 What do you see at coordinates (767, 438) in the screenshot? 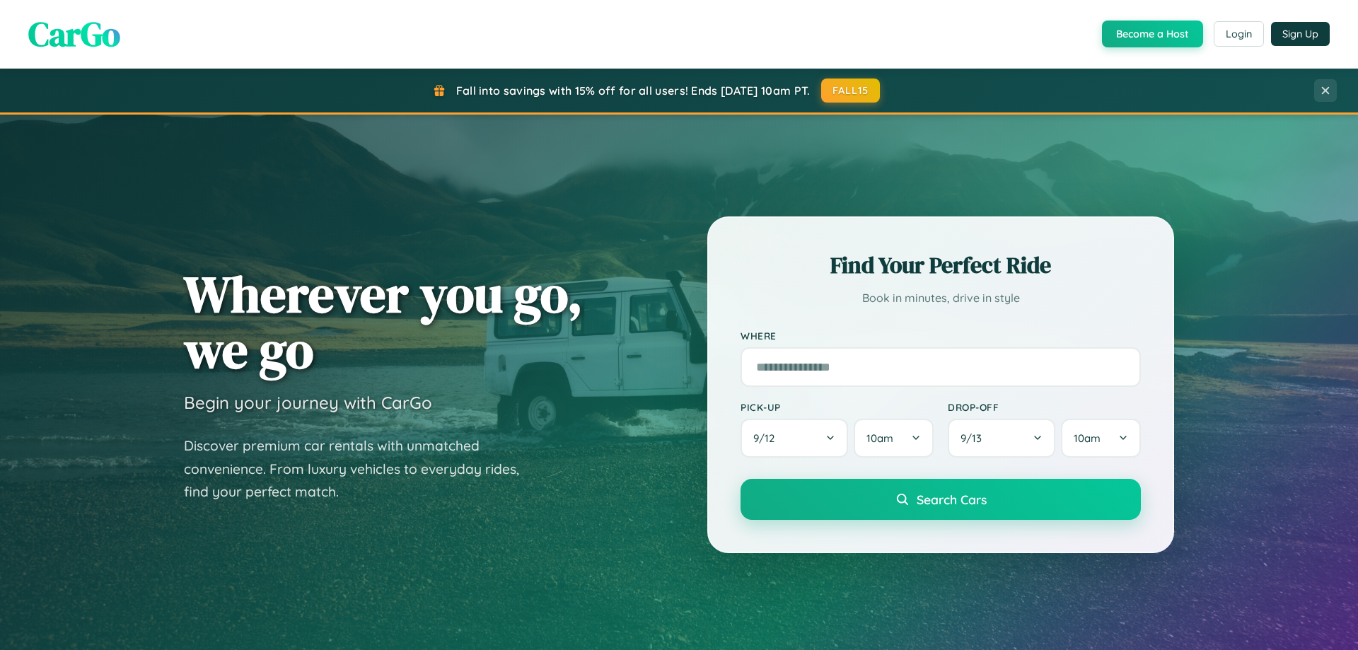
I see `span: 9 / 12` at bounding box center [767, 438].